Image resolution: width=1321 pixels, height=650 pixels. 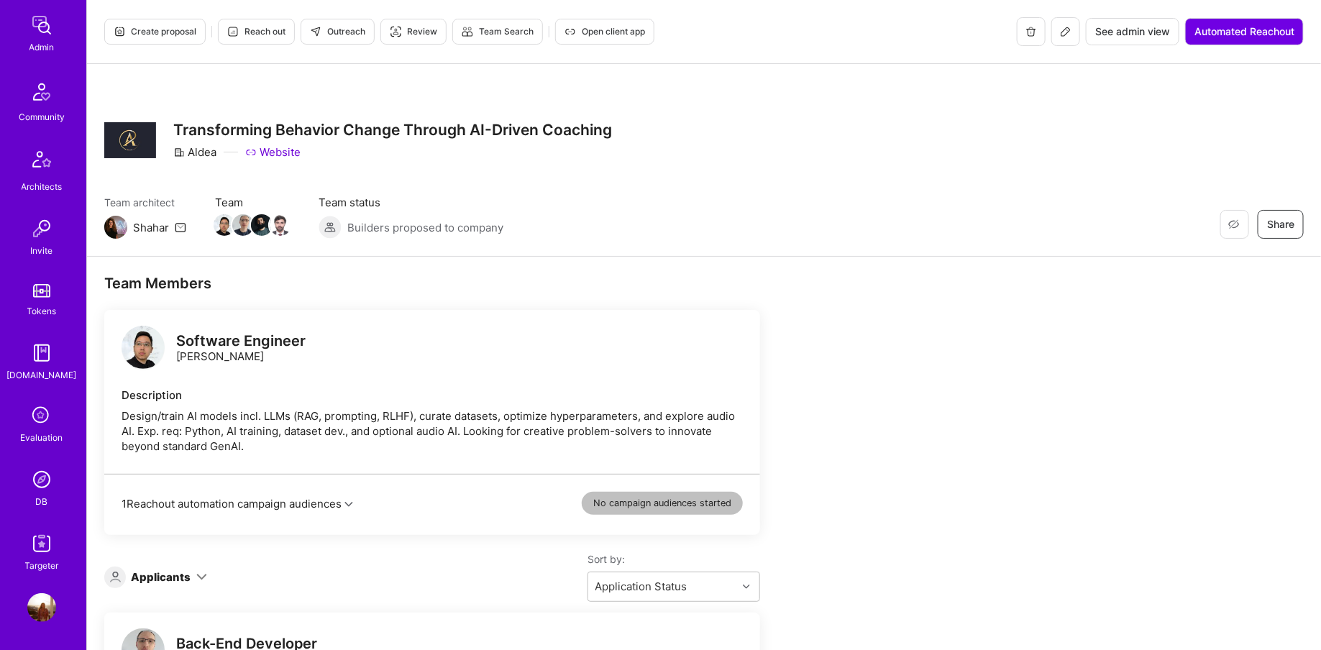 What do you see at coordinates (143, 347) in the screenshot?
I see `img: logo` at bounding box center [143, 347].